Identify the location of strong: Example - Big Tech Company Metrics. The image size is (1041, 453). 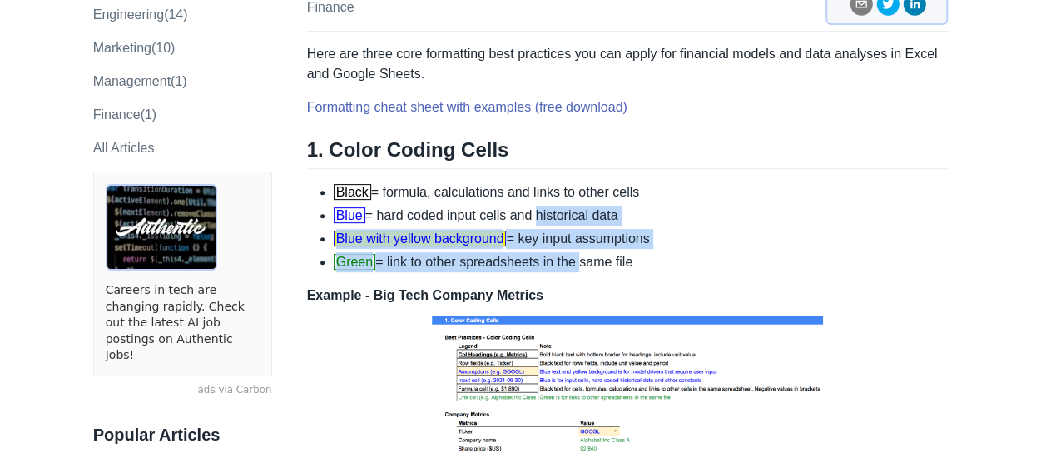
(425, 295).